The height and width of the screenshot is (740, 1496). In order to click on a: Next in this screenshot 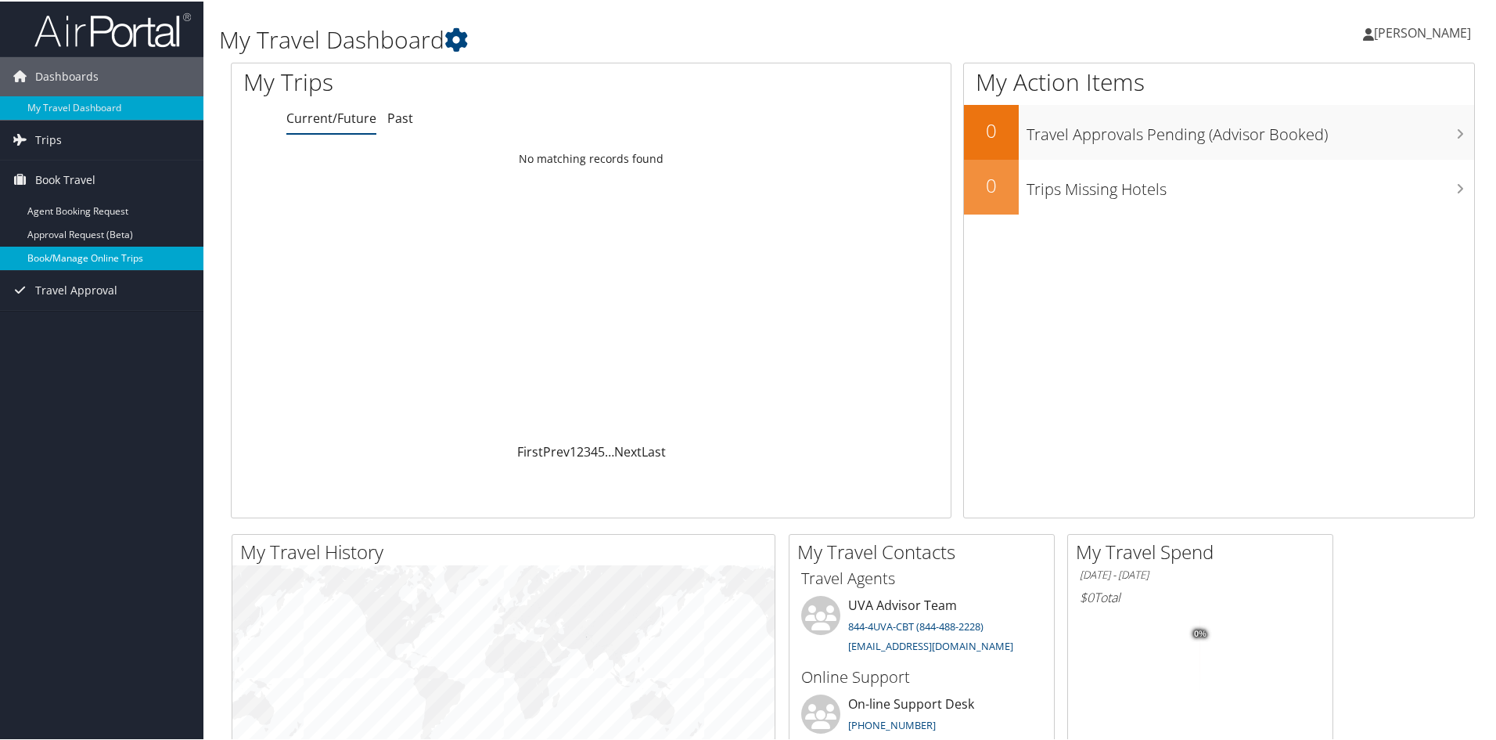, I will do `click(628, 450)`.